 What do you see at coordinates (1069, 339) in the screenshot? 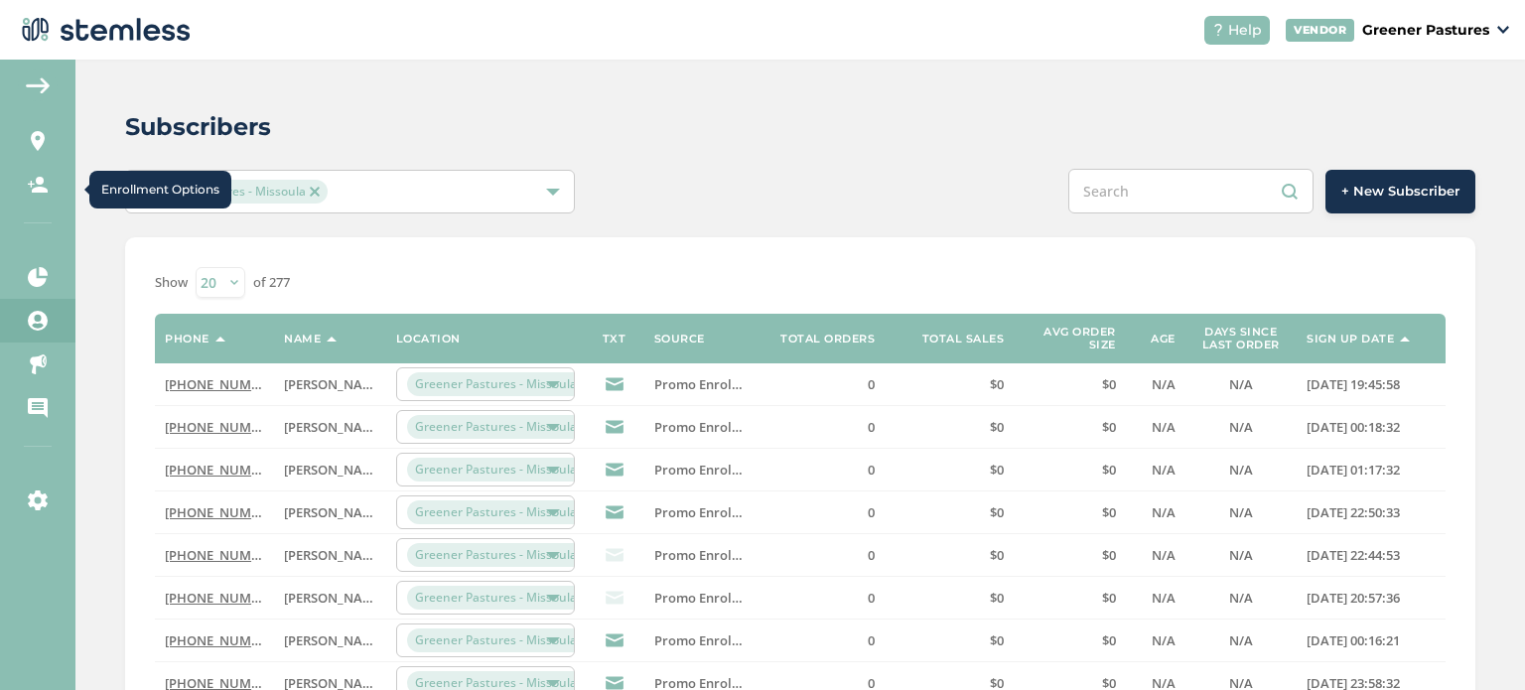
I see `label: Avg order size` at bounding box center [1069, 339].